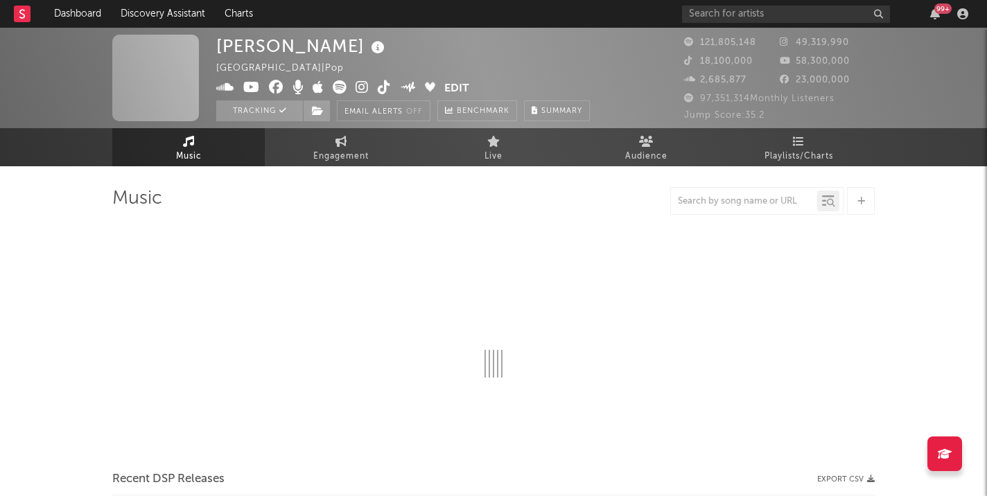 The height and width of the screenshot is (496, 987). What do you see at coordinates (798, 147) in the screenshot?
I see `a: Playlists/Charts` at bounding box center [798, 147].